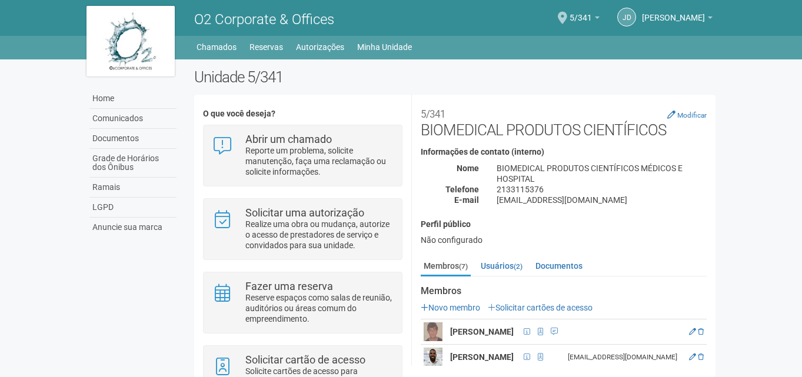  Describe the element at coordinates (264, 19) in the screenshot. I see `span: O2 Corporate & Offices` at that location.